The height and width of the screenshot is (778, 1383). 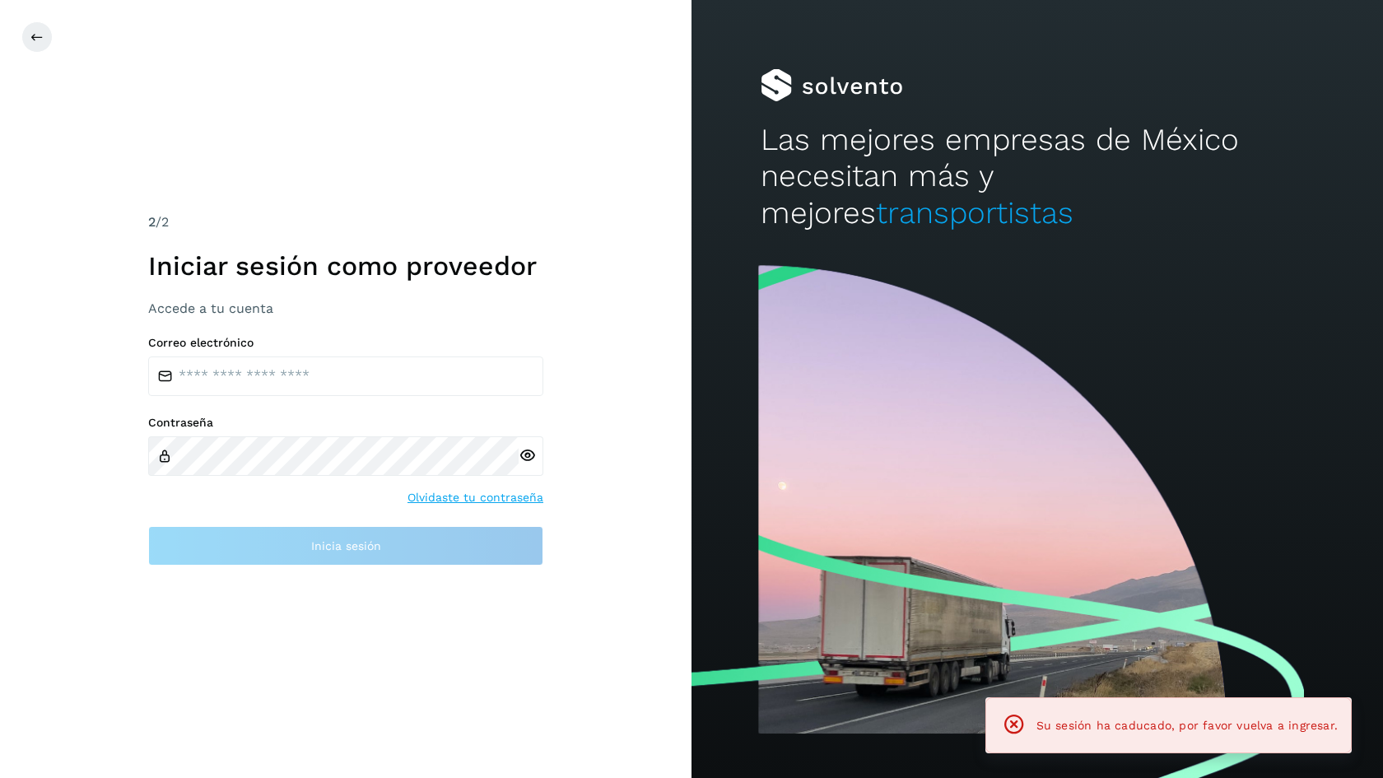 What do you see at coordinates (475, 497) in the screenshot?
I see `a: Olvidaste tu contraseña` at bounding box center [475, 497].